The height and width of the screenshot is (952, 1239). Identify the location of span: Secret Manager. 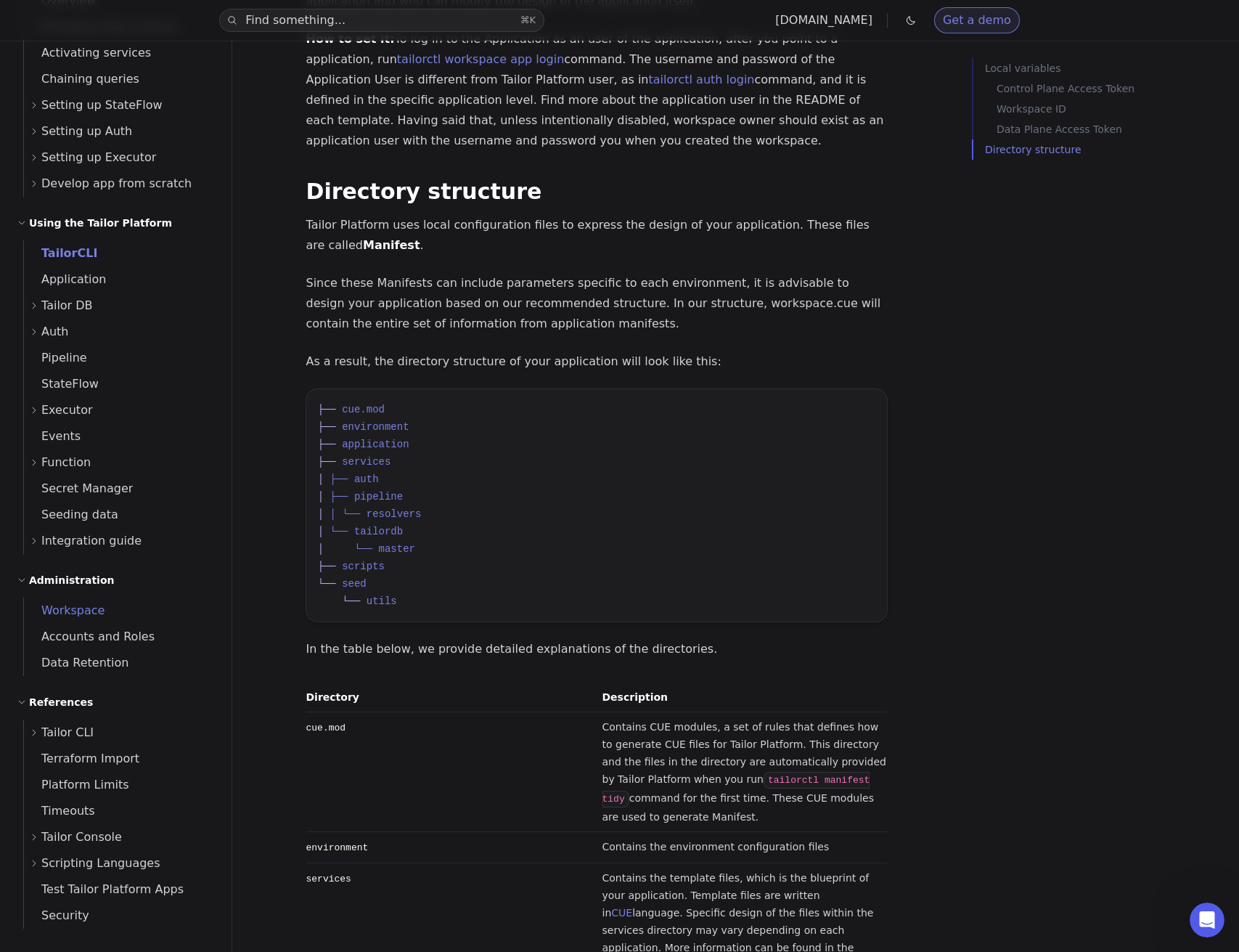
(78, 488).